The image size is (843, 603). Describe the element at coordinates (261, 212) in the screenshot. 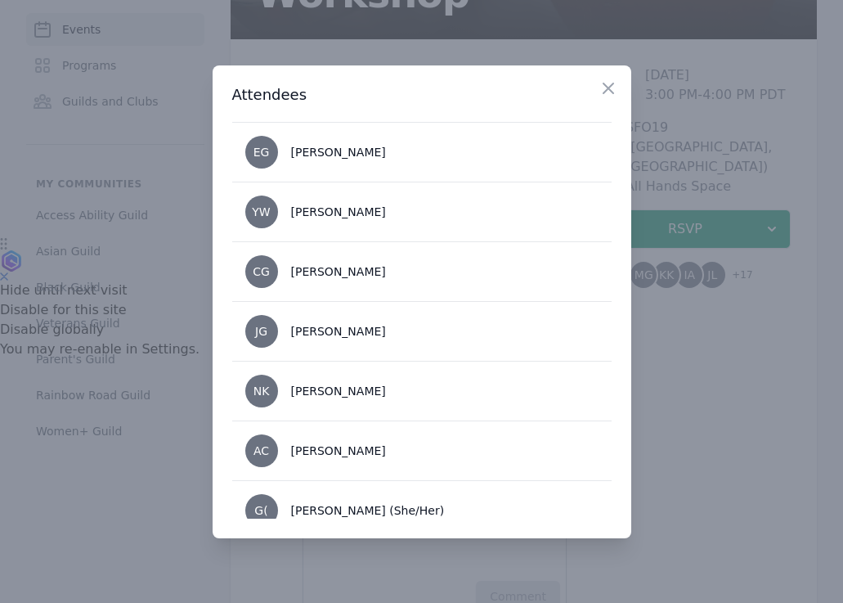

I see `span: YW` at that location.